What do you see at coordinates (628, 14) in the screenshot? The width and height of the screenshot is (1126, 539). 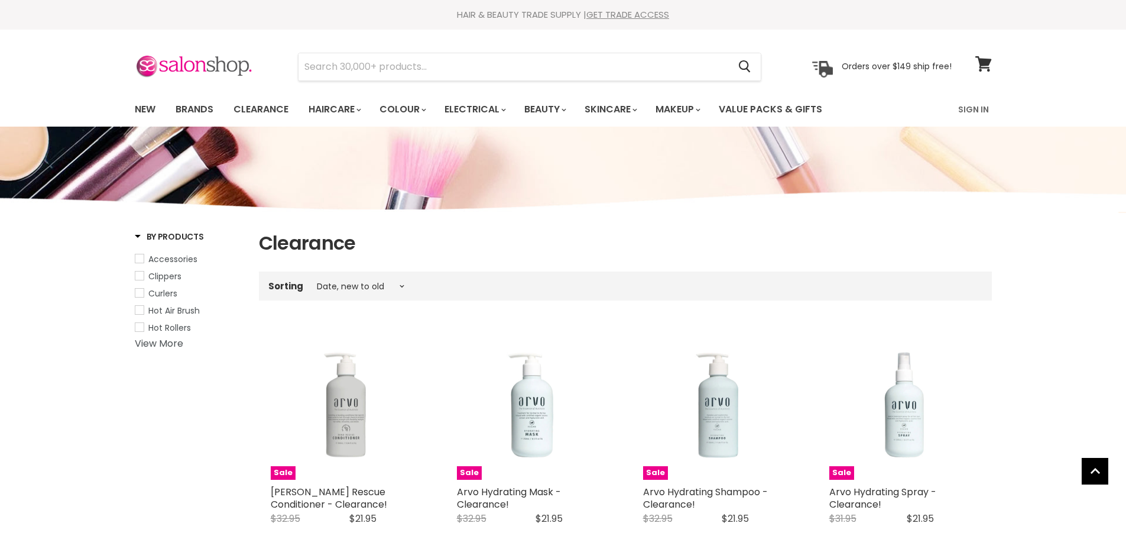 I see `a: GET TRADE ACCESS` at bounding box center [628, 14].